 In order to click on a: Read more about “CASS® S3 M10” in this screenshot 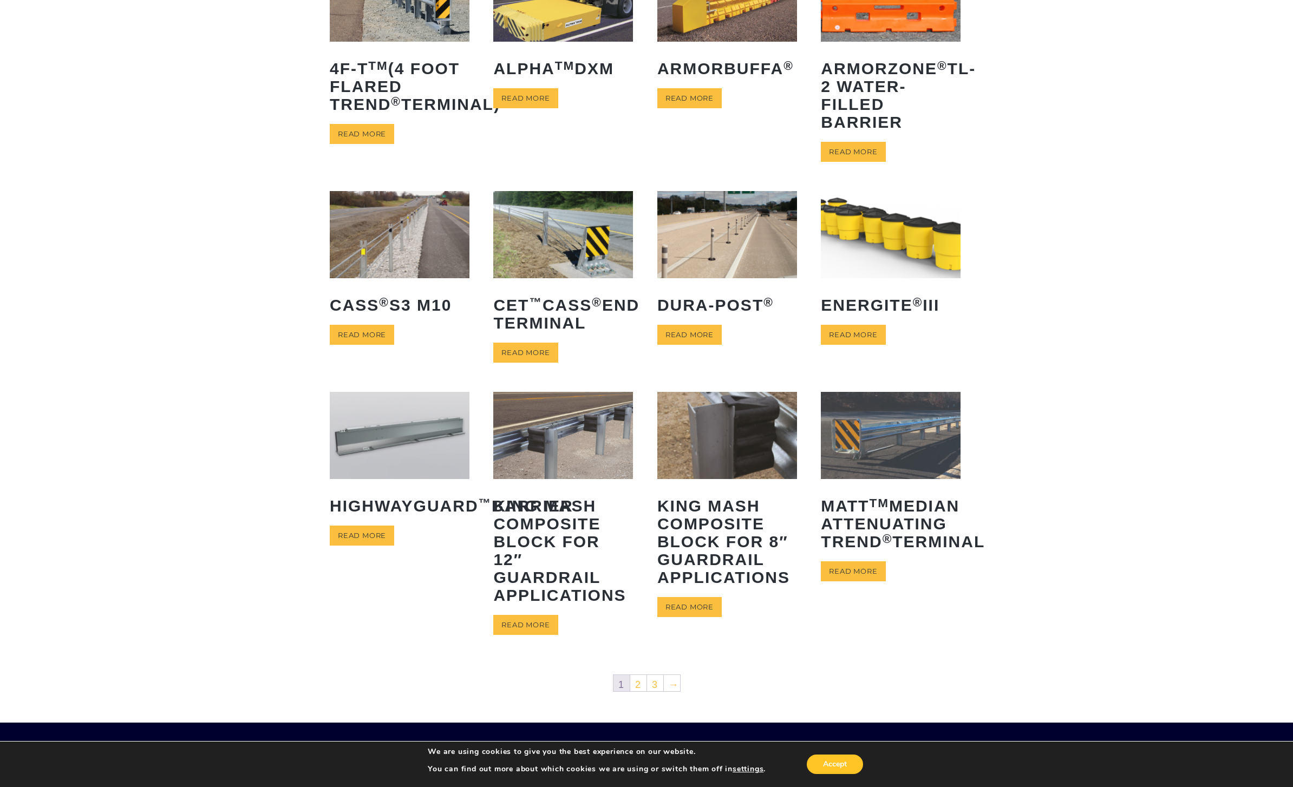, I will do `click(362, 335)`.